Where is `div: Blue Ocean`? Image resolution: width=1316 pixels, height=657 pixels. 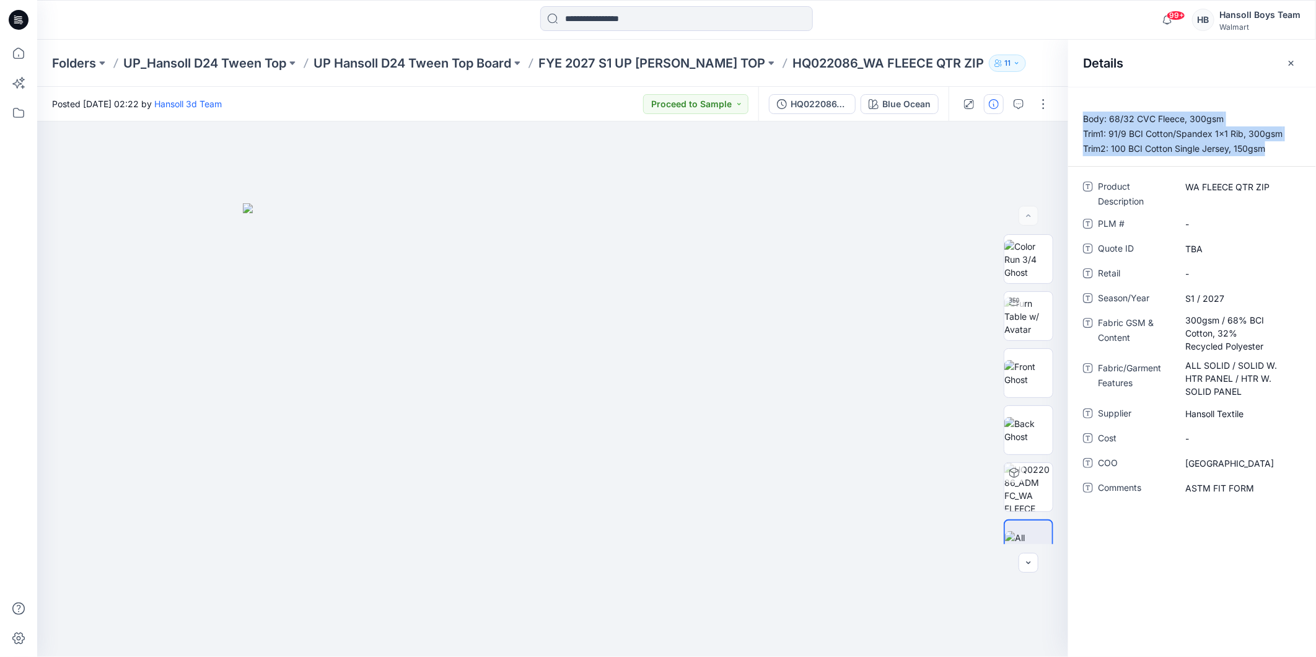
div: Blue Ocean is located at coordinates (907, 104).